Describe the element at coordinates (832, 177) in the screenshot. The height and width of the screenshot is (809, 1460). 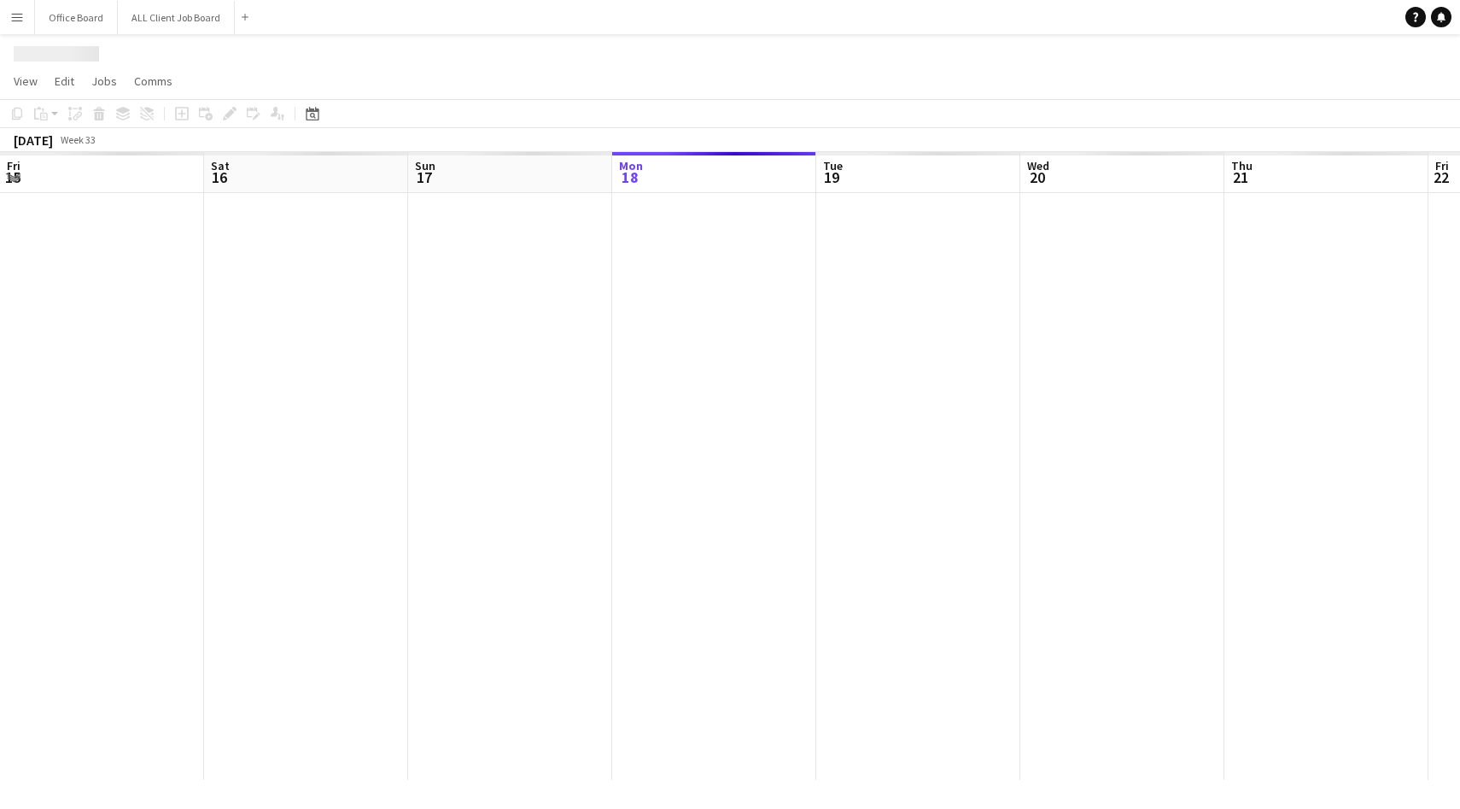
I see `span: 19` at that location.